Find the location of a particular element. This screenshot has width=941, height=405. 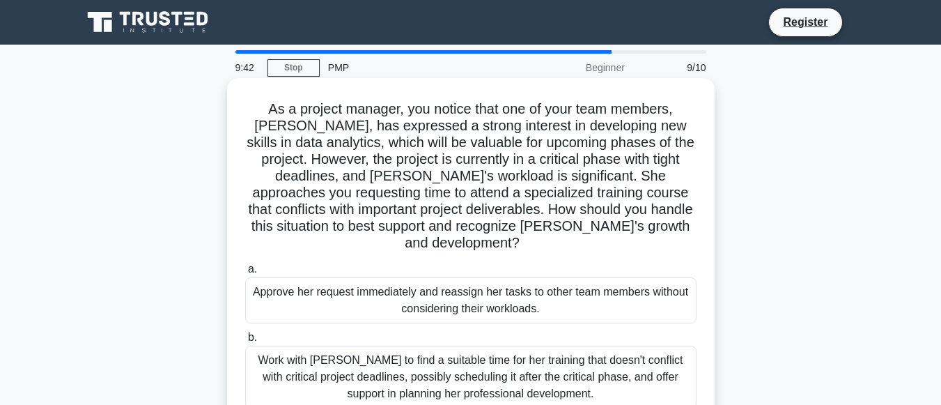

span: b. is located at coordinates (252, 336).